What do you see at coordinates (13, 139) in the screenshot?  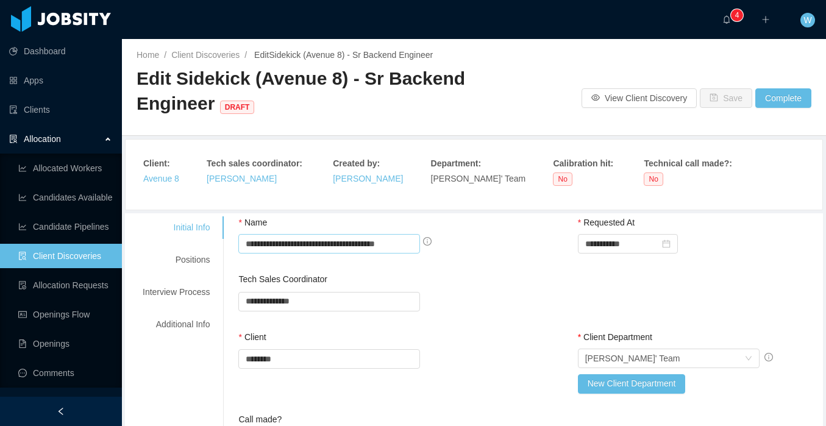 I see `i: icon: solution` at bounding box center [13, 139].